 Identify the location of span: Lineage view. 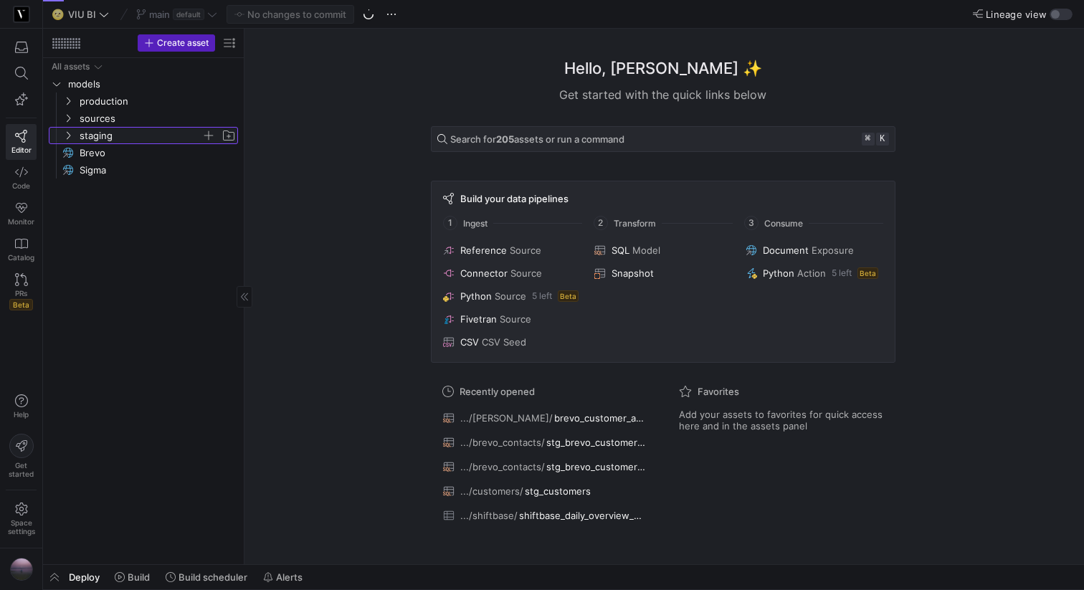
(1016, 14).